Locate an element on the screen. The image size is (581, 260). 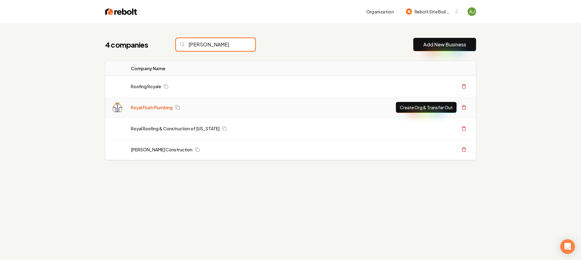
th: Company Name is located at coordinates (223, 68).